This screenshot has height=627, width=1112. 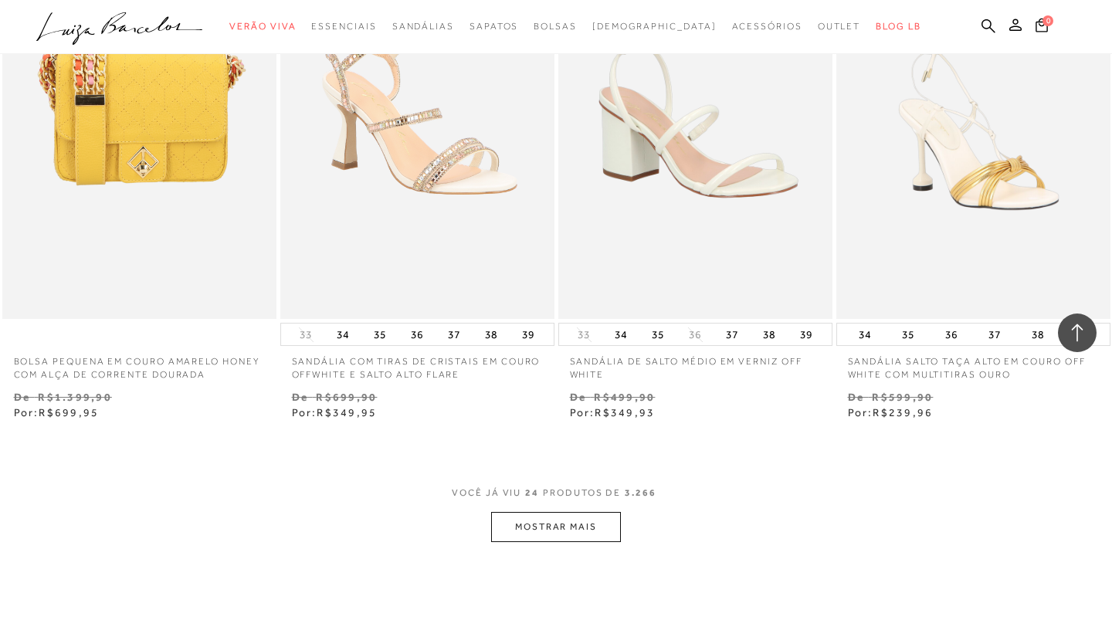 What do you see at coordinates (625, 412) in the screenshot?
I see `span: R$349,93` at bounding box center [625, 412].